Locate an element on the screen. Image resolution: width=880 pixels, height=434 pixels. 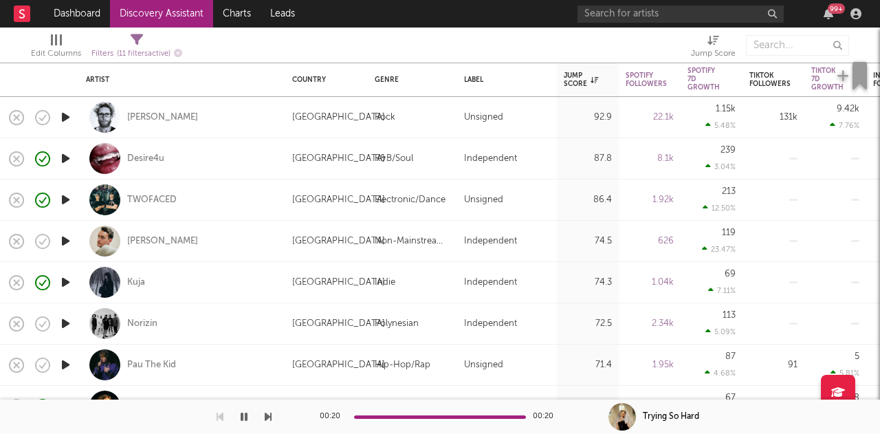
div: 1.92k is located at coordinates (650, 200).